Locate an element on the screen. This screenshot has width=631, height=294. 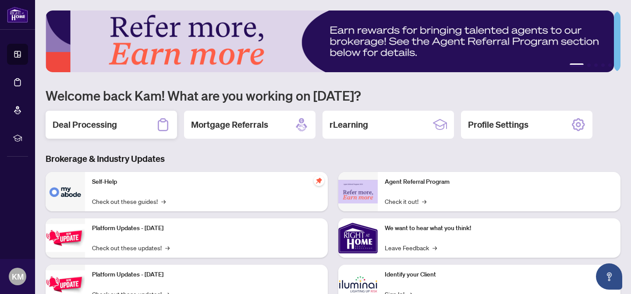
span: pushpin is located at coordinates (319, 181).